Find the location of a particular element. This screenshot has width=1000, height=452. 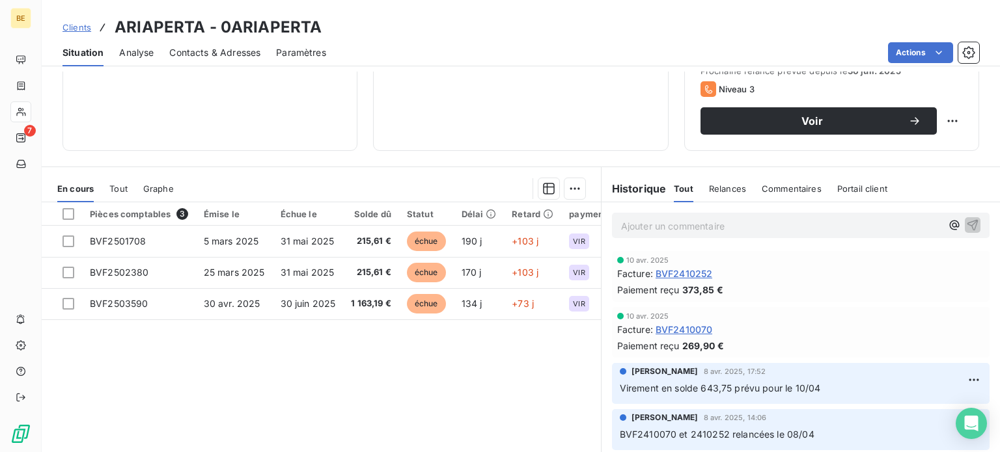

div: BE is located at coordinates (21, 18).